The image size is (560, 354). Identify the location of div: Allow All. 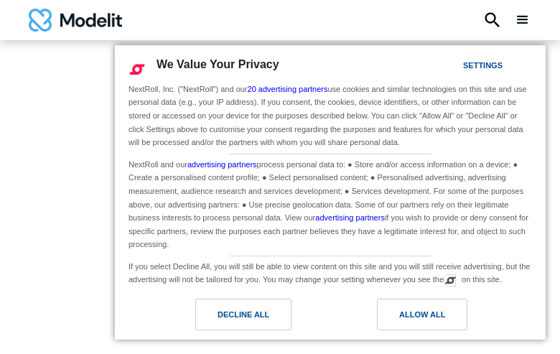
(422, 314).